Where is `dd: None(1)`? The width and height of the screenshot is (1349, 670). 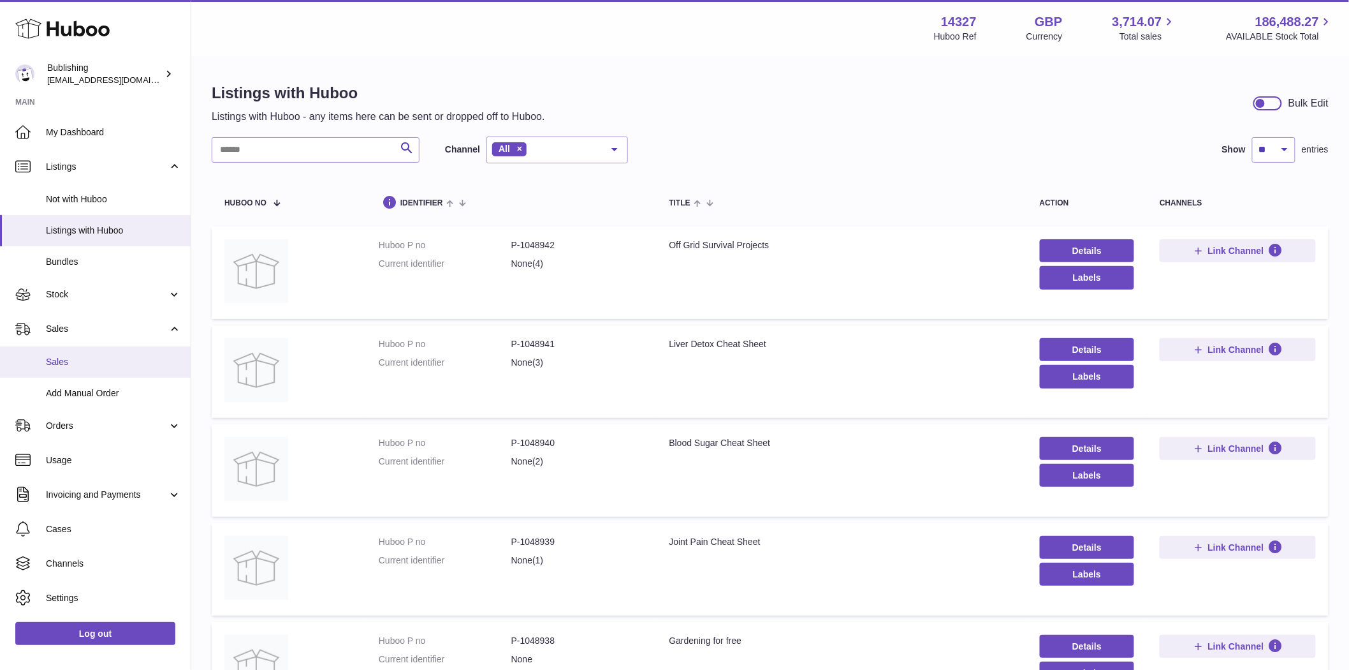 dd: None(1) is located at coordinates (578, 560).